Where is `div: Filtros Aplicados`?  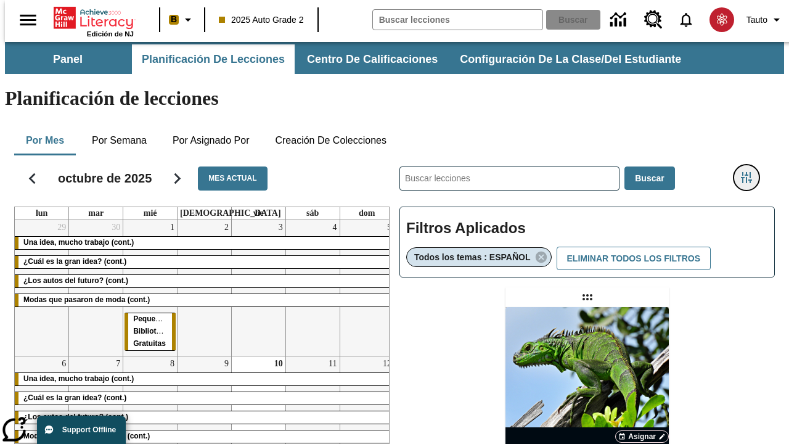 div: Filtros Aplicados is located at coordinates (587, 242).